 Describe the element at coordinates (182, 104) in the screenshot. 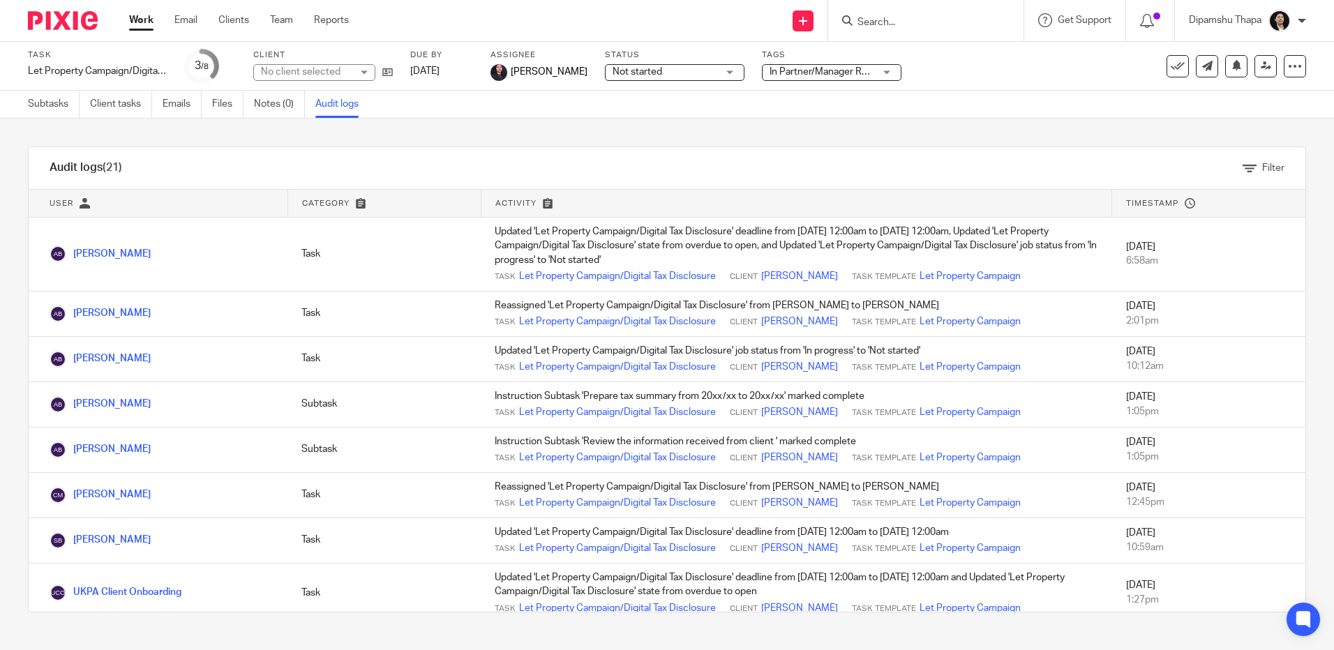

I see `a: Emails` at that location.